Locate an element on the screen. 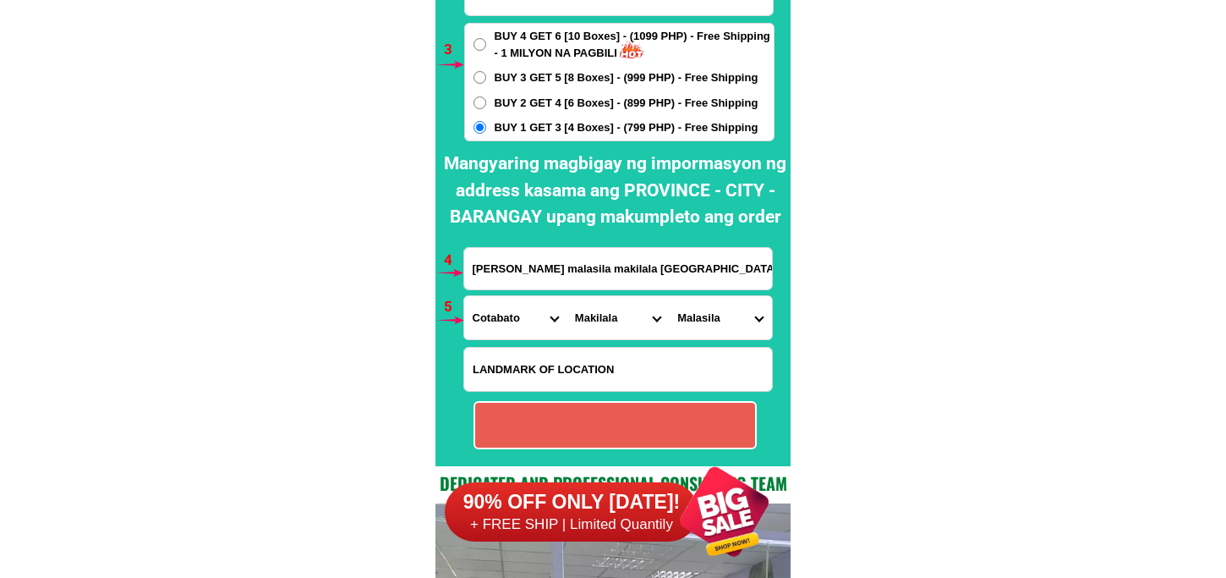  input: Input LANDMARKOFLOCATION is located at coordinates (618, 369).